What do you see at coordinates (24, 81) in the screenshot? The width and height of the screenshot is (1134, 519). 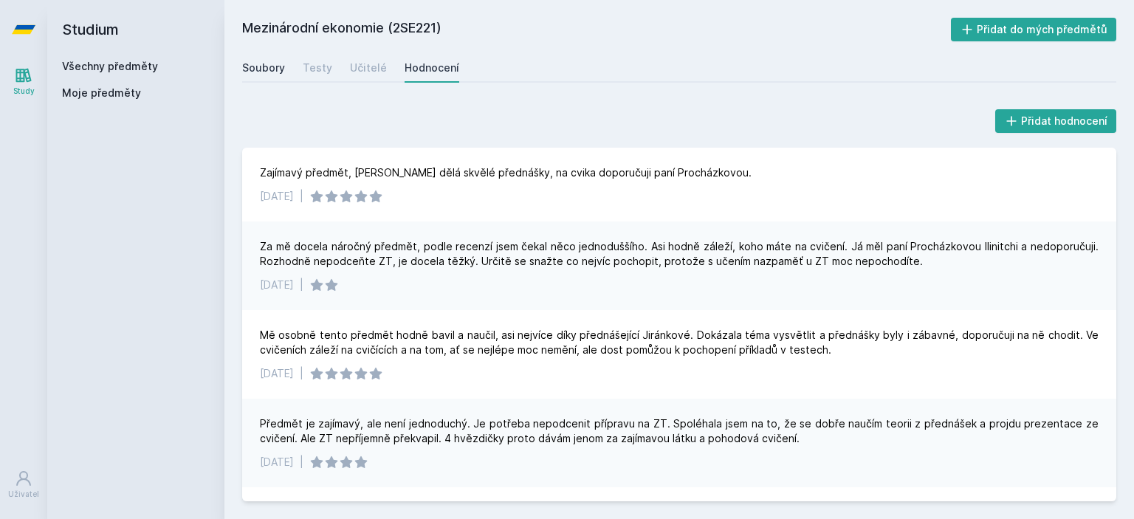 I see `a: Study` at bounding box center [24, 81].